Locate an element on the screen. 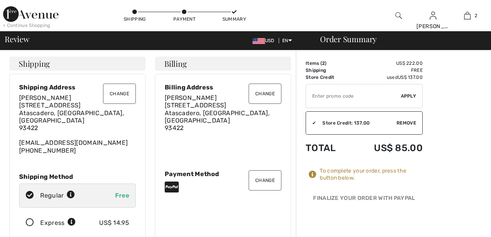 The height and width of the screenshot is (237, 491). span: Shipping is located at coordinates (34, 64).